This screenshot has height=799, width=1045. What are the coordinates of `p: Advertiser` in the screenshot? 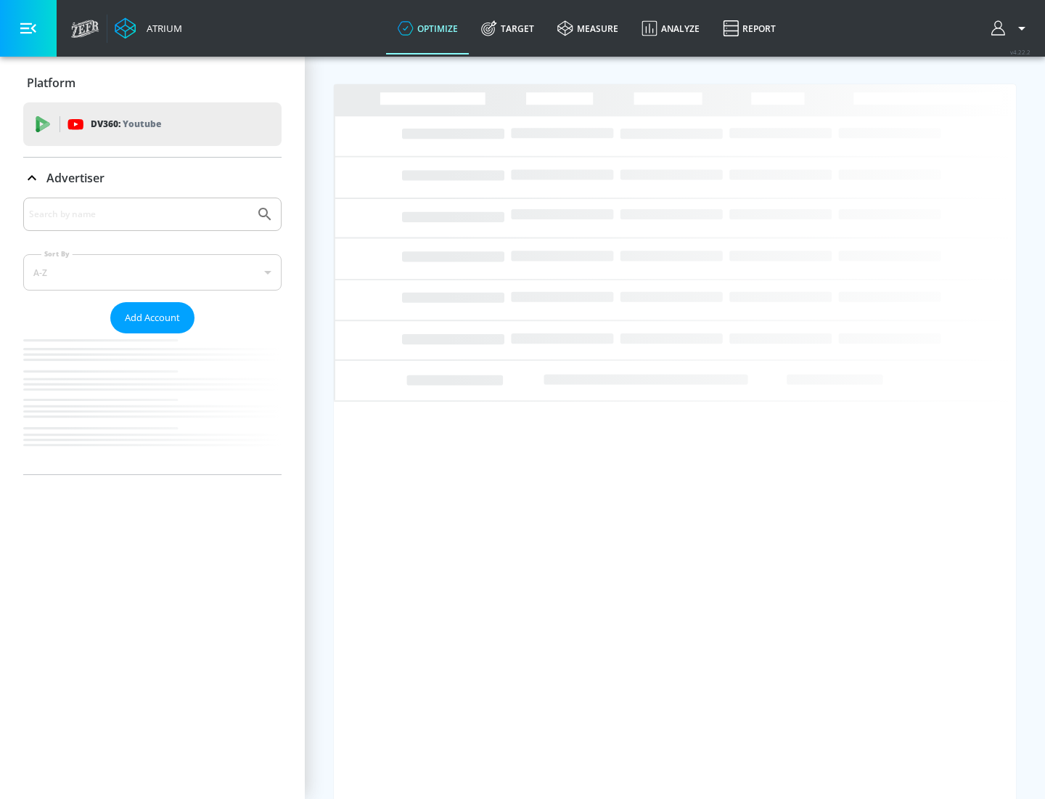 It's located at (75, 178).